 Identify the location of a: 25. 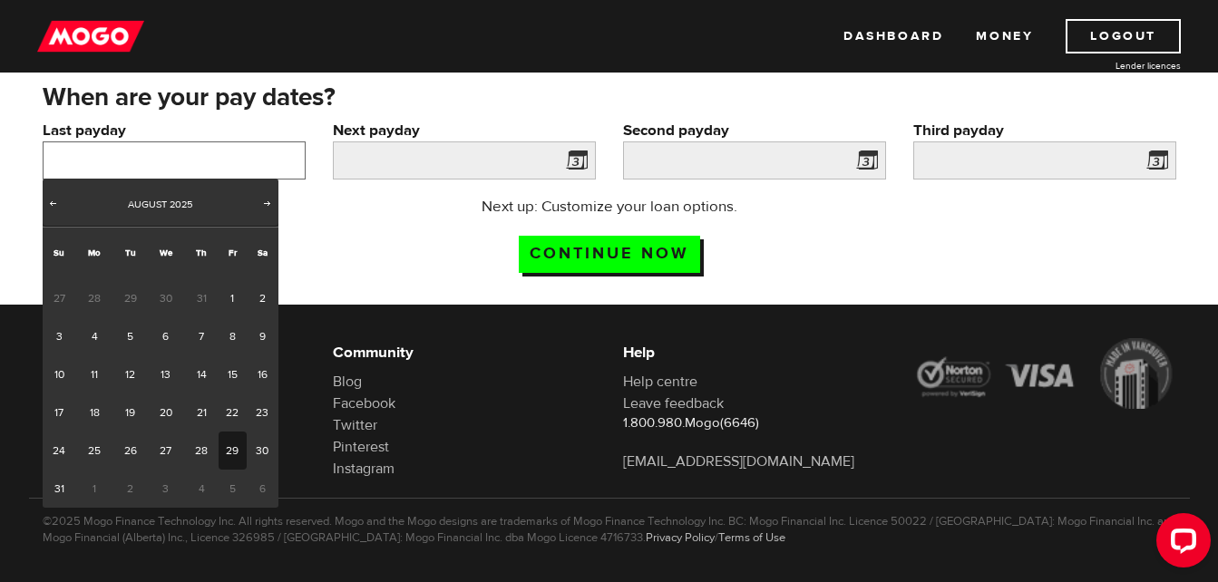
(94, 451).